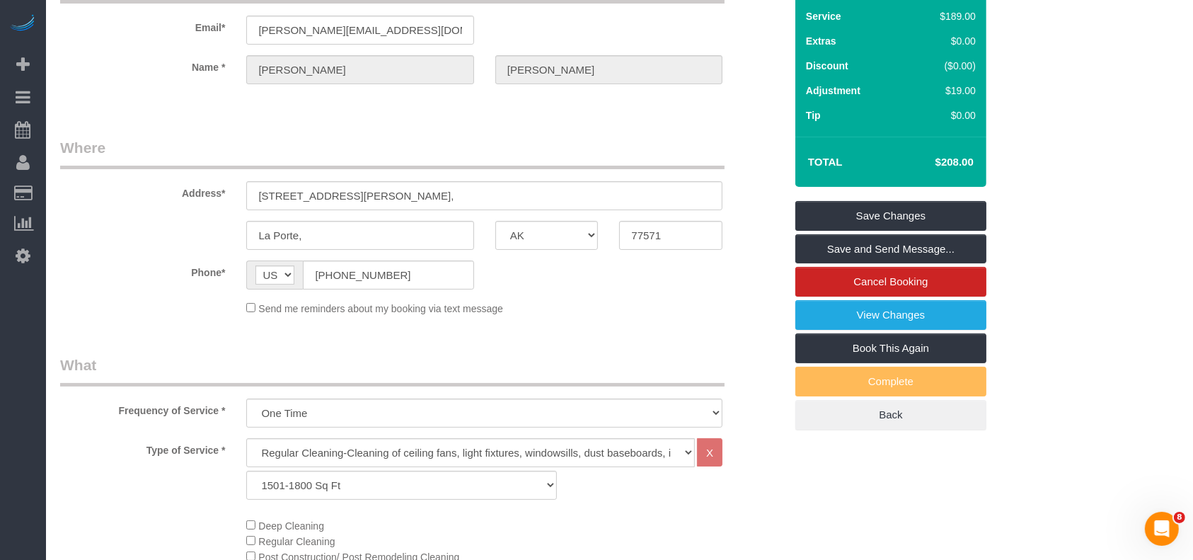 This screenshot has height=560, width=1193. I want to click on div: ($0.00), so click(942, 66).